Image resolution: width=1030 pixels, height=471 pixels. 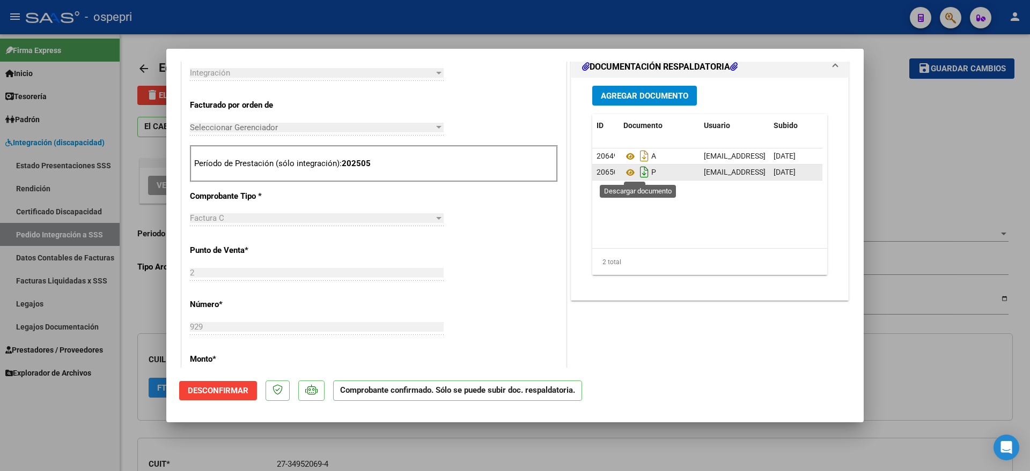 What do you see at coordinates (717, 126) in the screenshot?
I see `span: Usuario` at bounding box center [717, 126].